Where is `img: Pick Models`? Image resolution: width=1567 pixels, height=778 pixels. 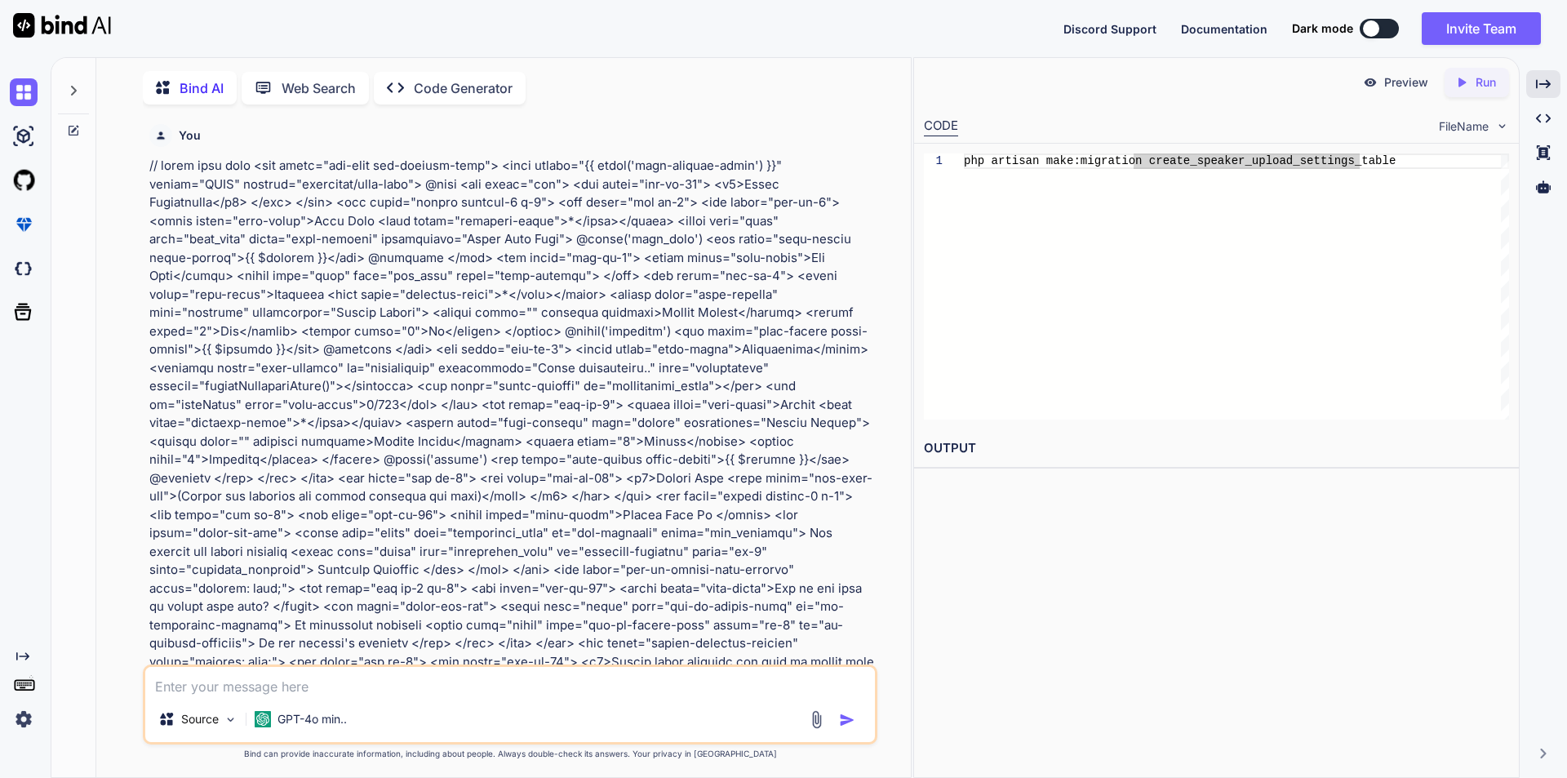 img: Pick Models is located at coordinates (230, 719).